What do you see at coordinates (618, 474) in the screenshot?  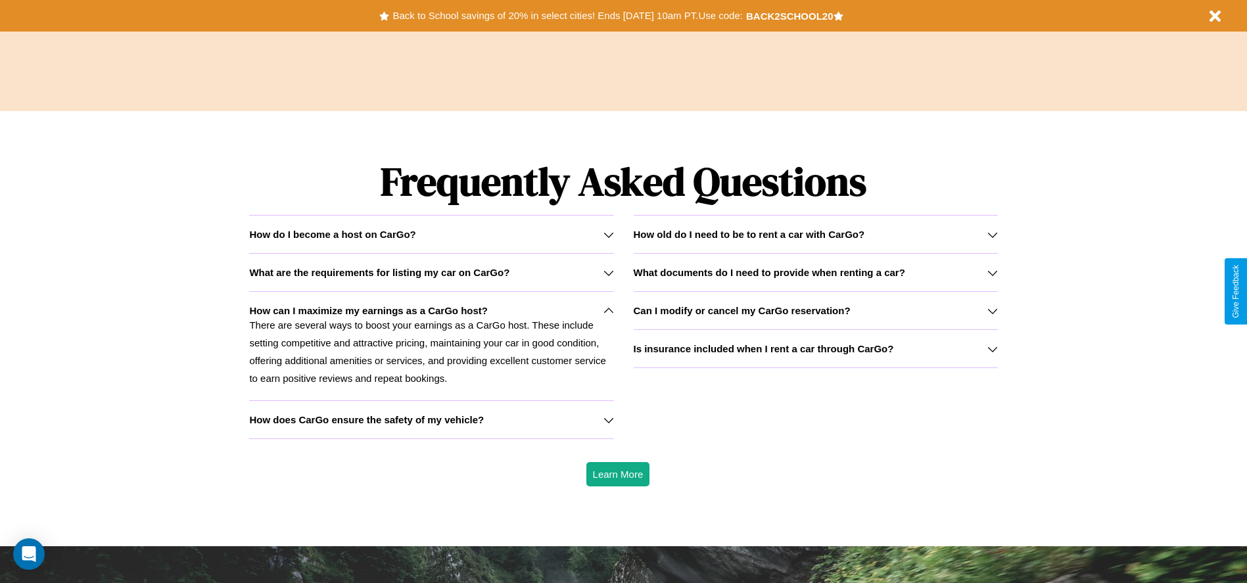 I see `button: Learn More` at bounding box center [618, 474].